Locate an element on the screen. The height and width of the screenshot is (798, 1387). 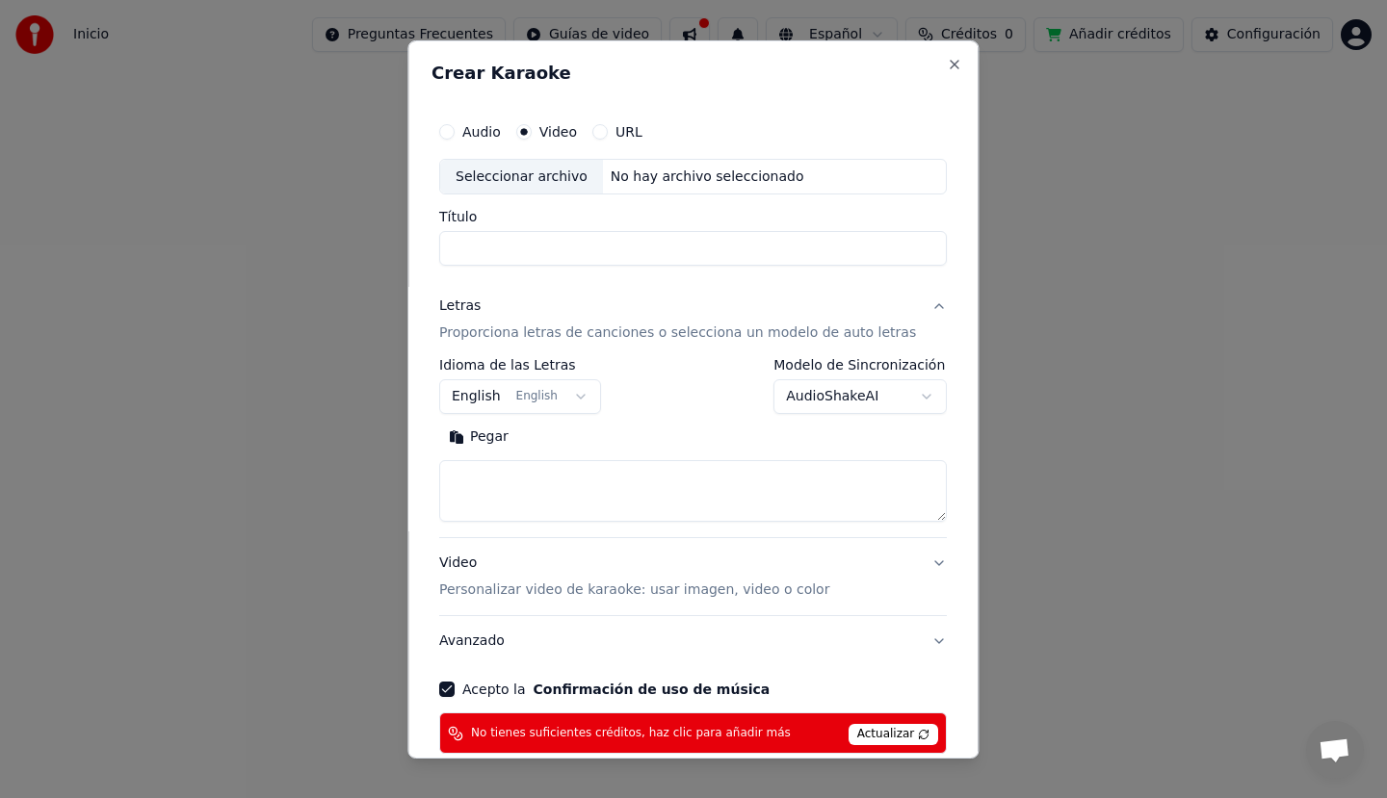
label: Idioma de las Letras is located at coordinates (520, 365).